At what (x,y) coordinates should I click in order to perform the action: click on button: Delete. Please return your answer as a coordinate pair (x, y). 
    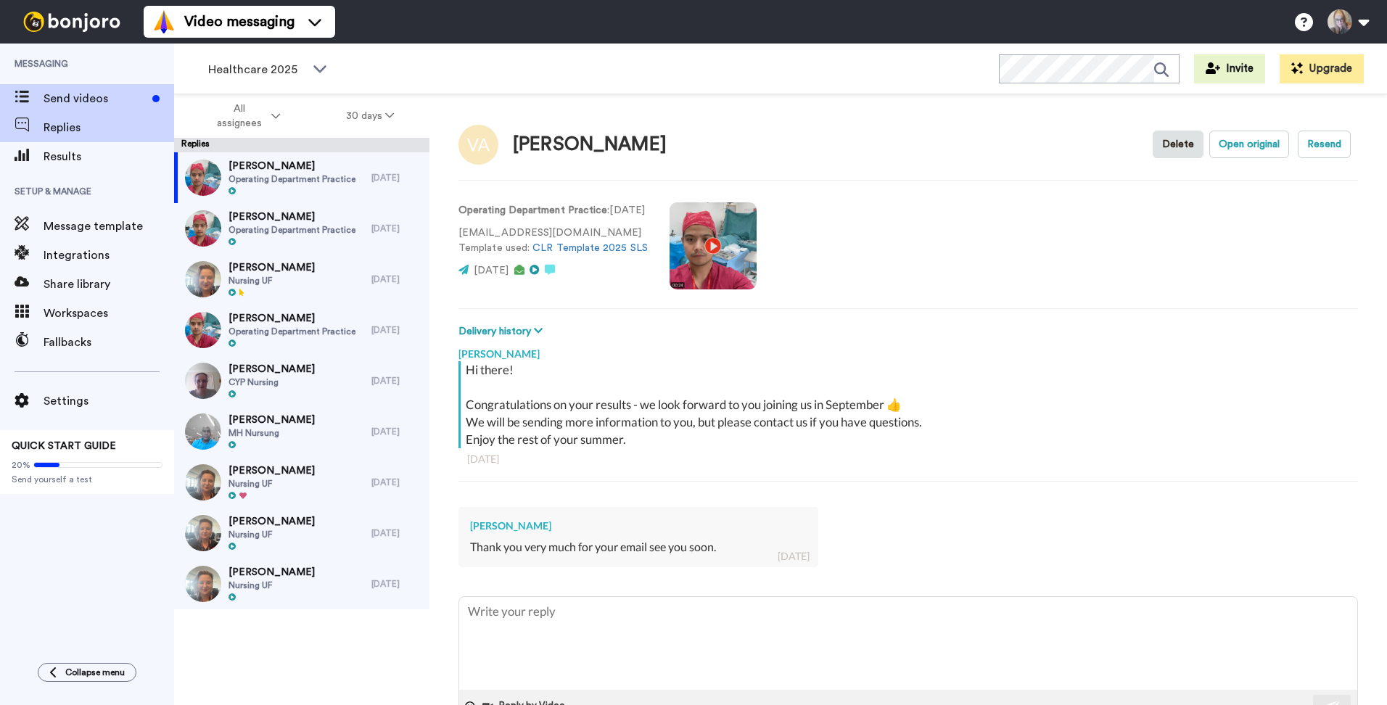
    Looking at the image, I should click on (1178, 144).